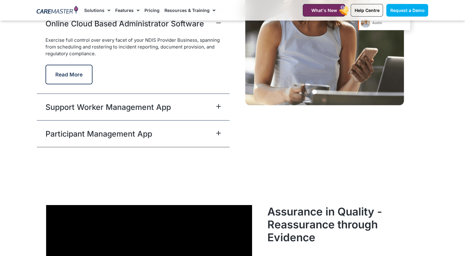 The height and width of the screenshot is (256, 465). I want to click on a: Support Worker Management App, so click(108, 107).